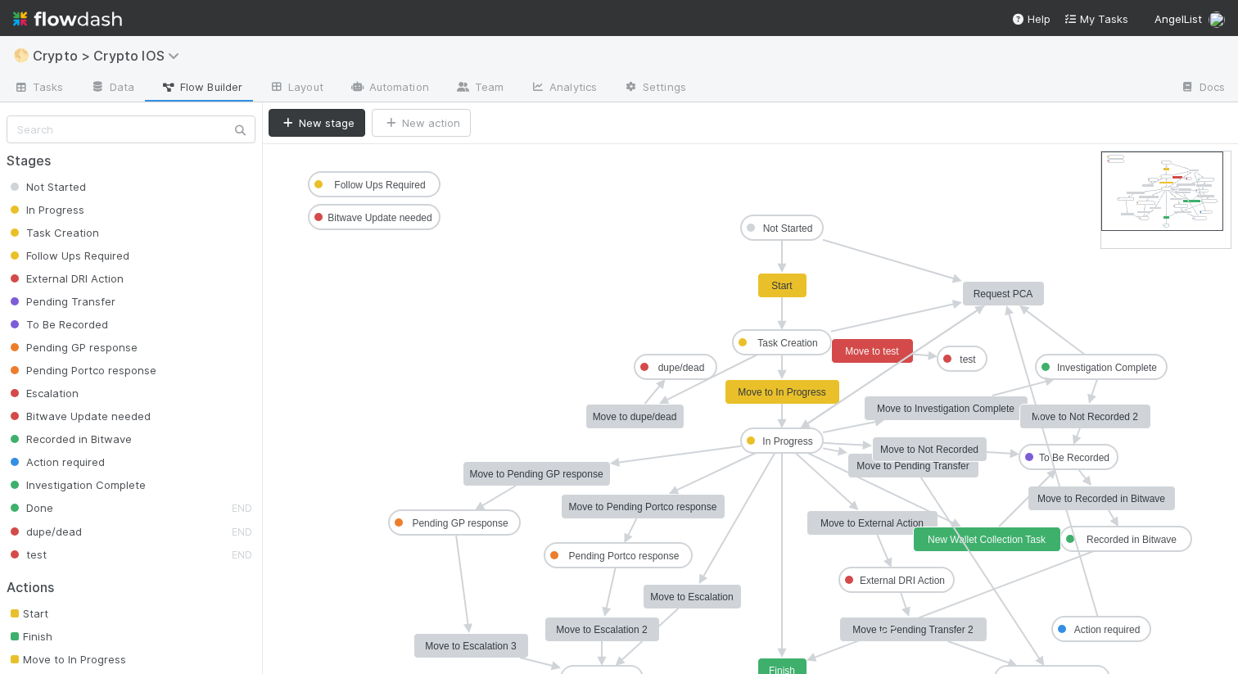  I want to click on span: Not Started, so click(46, 187).